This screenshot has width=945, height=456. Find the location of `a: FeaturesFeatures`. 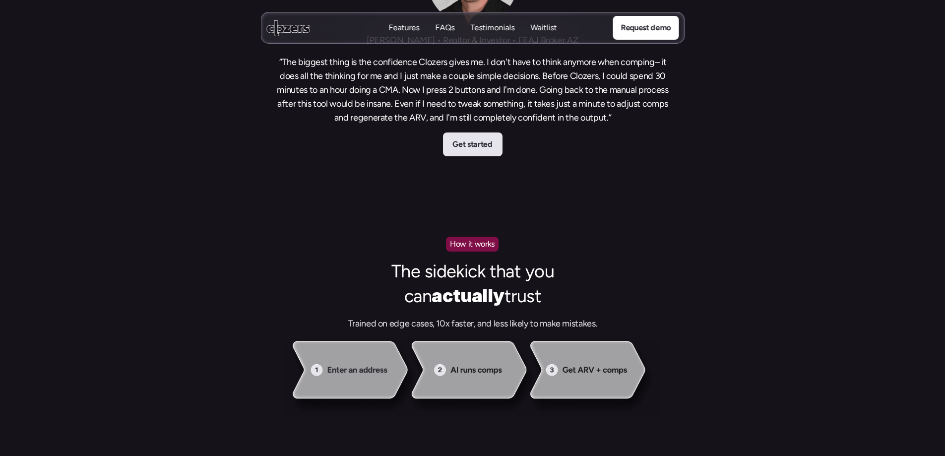

a: FeaturesFeatures is located at coordinates (404, 28).